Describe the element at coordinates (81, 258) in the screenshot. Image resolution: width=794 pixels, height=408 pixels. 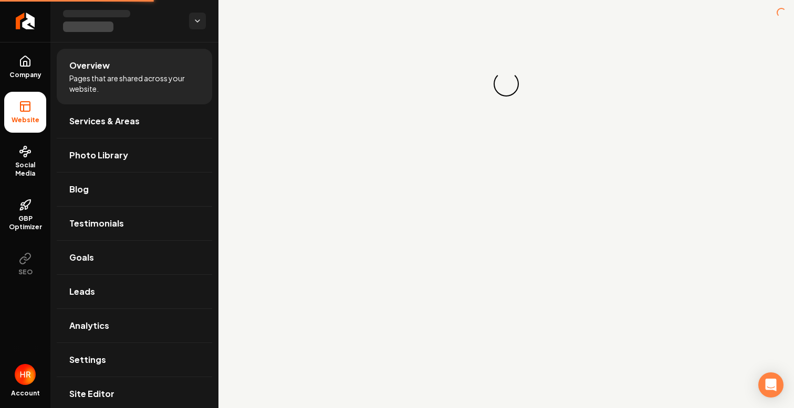
I see `span: Goals` at that location.